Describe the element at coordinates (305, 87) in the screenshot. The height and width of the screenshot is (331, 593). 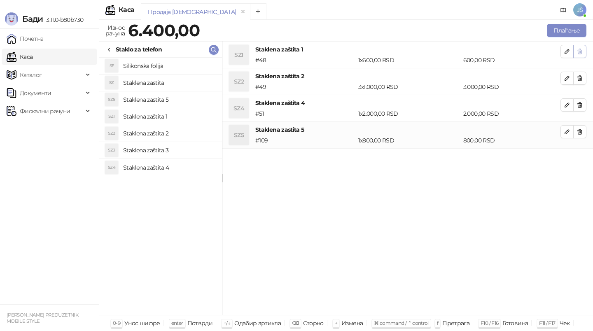
I see `div: # 49` at that location.